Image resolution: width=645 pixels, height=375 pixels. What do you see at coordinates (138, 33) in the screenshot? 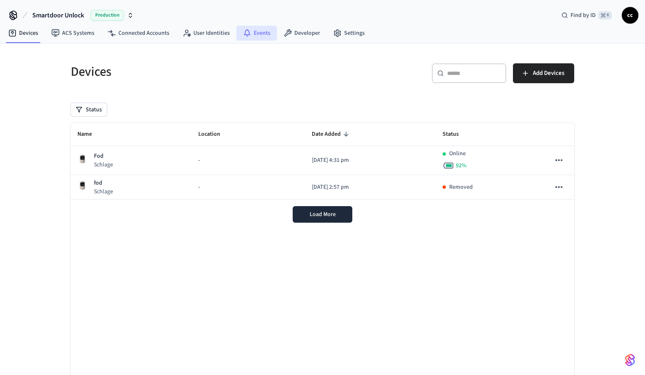
I see `a: Connected Accounts` at bounding box center [138, 33].